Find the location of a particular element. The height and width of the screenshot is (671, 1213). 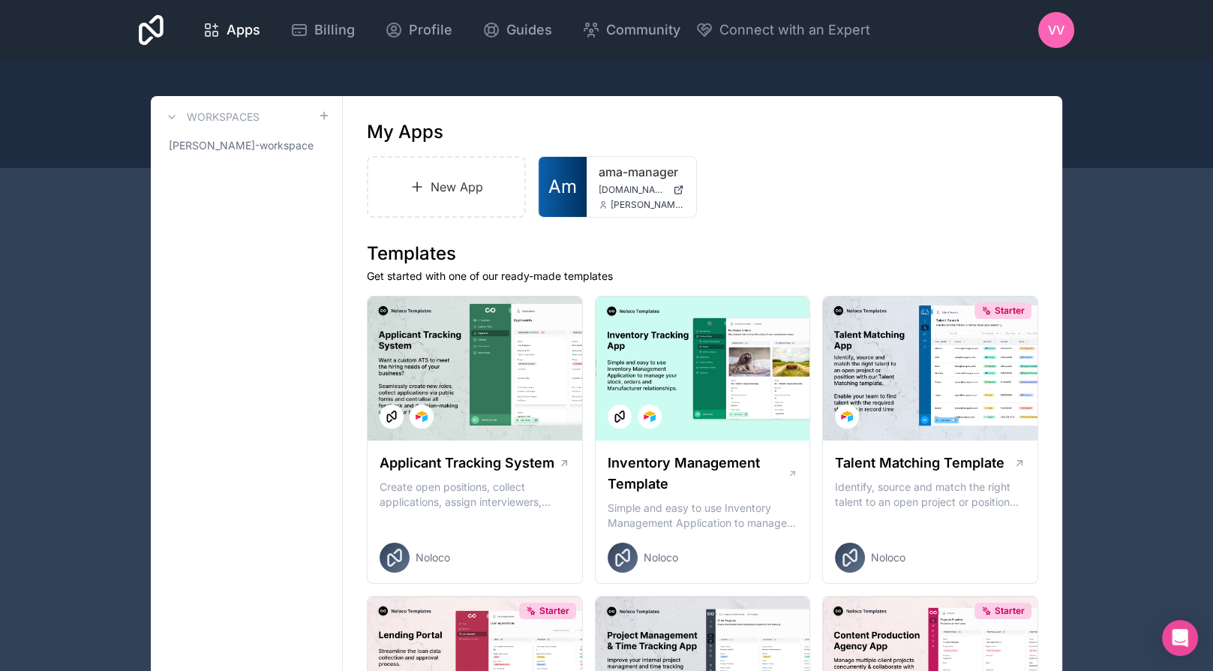

a: ama-manager is located at coordinates (641, 172).